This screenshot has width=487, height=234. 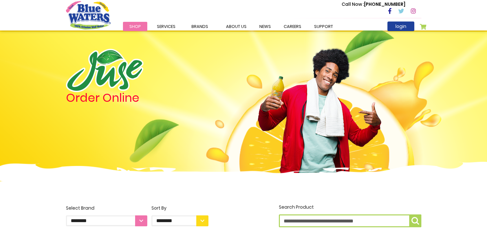 What do you see at coordinates (350, 220) in the screenshot?
I see `input: Search Product` at bounding box center [350, 220].